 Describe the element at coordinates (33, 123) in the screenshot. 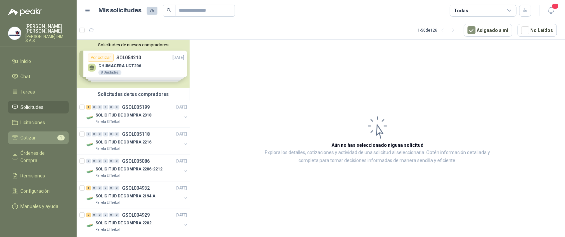

I see `span: Licitaciones` at that location.